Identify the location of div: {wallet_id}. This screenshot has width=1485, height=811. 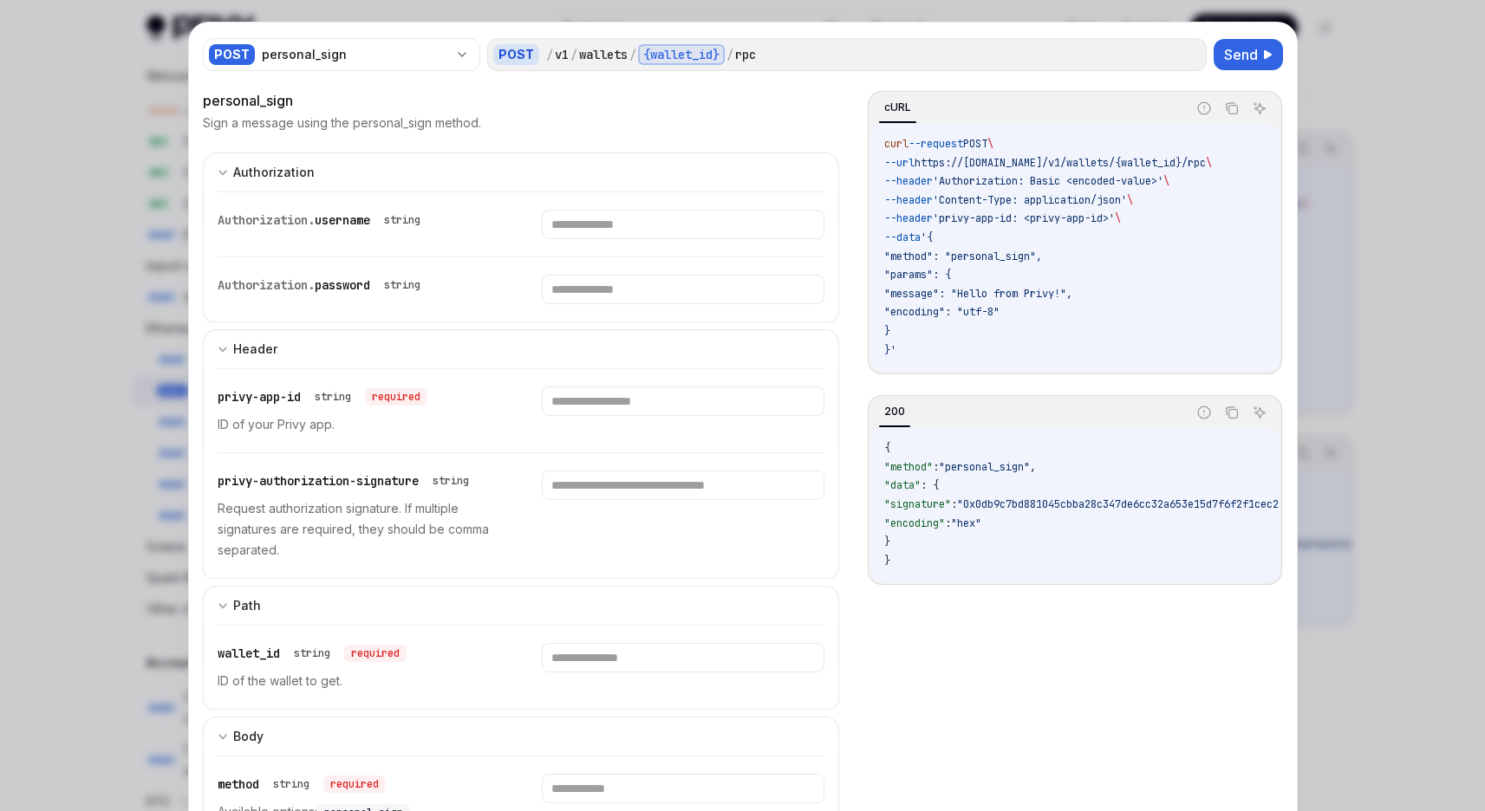
(681, 55).